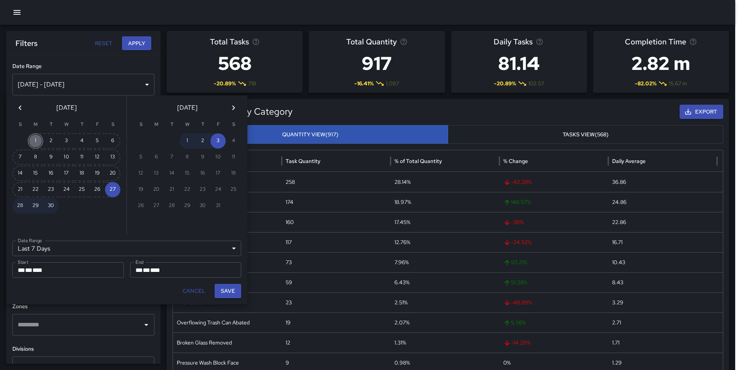 The image size is (741, 370). What do you see at coordinates (97, 190) in the screenshot?
I see `button: 26` at bounding box center [97, 190].